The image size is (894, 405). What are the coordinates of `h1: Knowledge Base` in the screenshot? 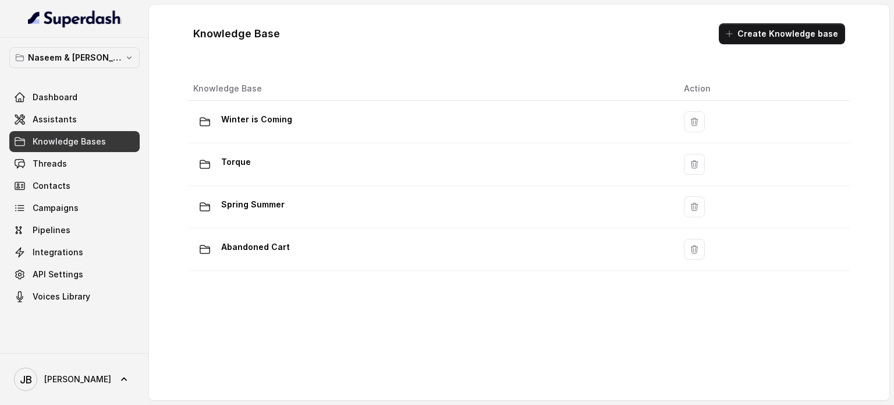 It's located at (236, 34).